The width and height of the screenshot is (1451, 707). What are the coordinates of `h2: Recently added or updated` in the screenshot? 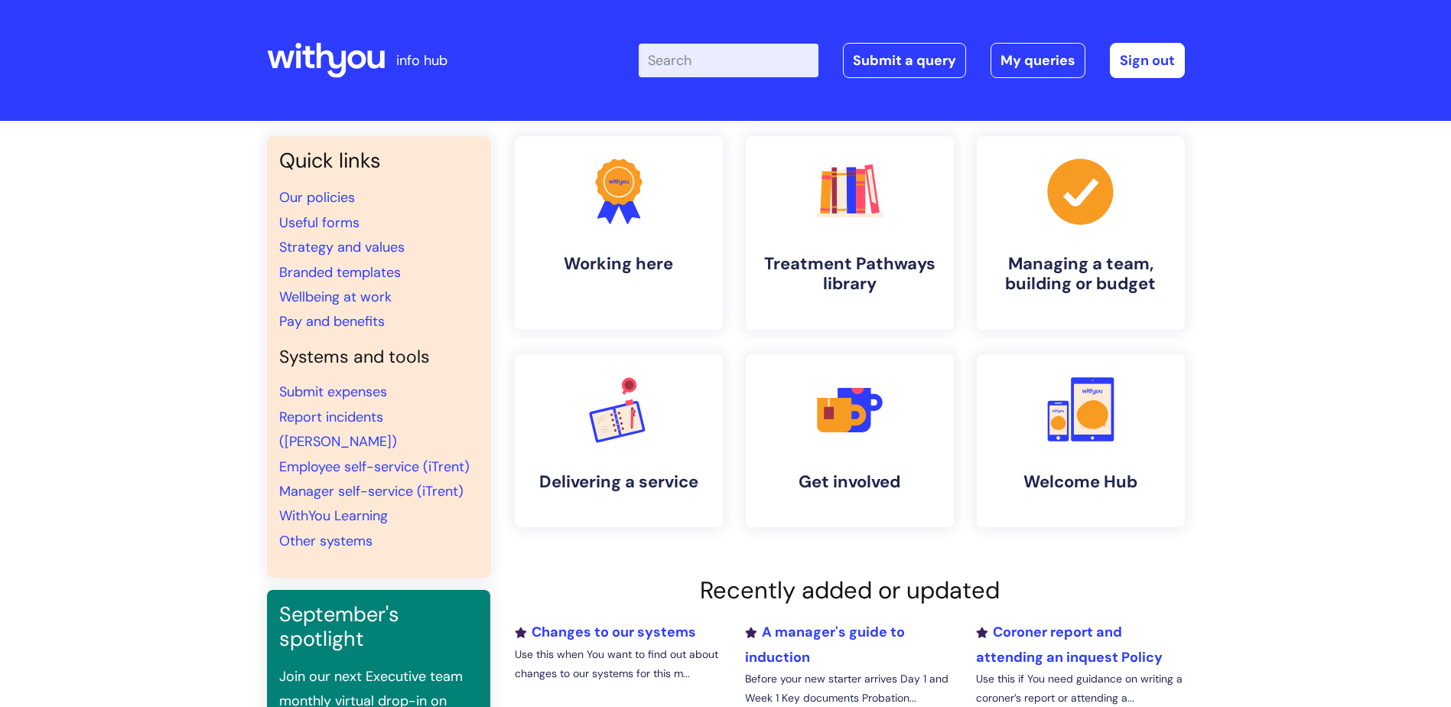 It's located at (850, 590).